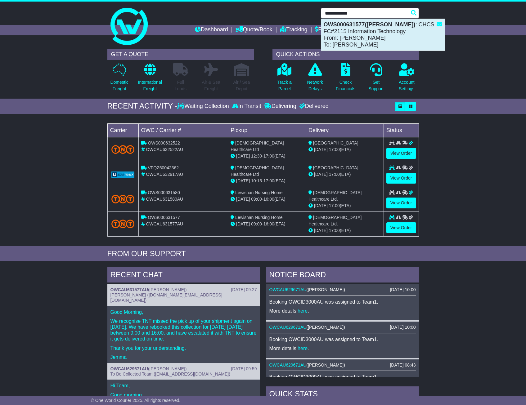 The width and height of the screenshot is (526, 405). I want to click on p: Air / Sea Depot, so click(242, 86).